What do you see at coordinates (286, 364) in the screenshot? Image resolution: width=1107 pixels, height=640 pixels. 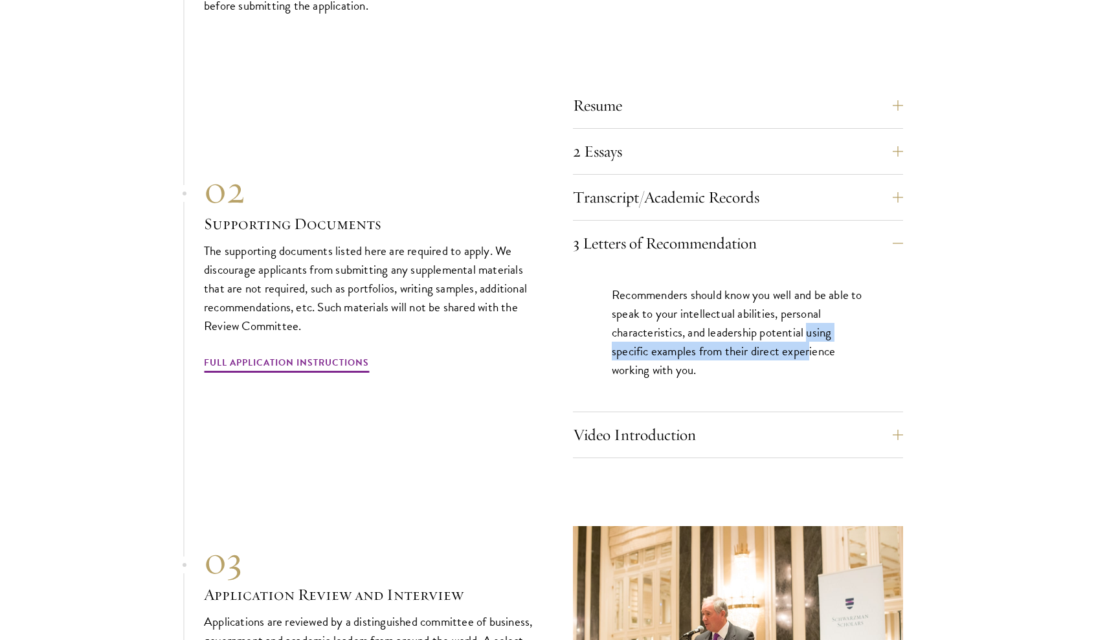 I see `a: Full Application Instructions` at bounding box center [286, 364].